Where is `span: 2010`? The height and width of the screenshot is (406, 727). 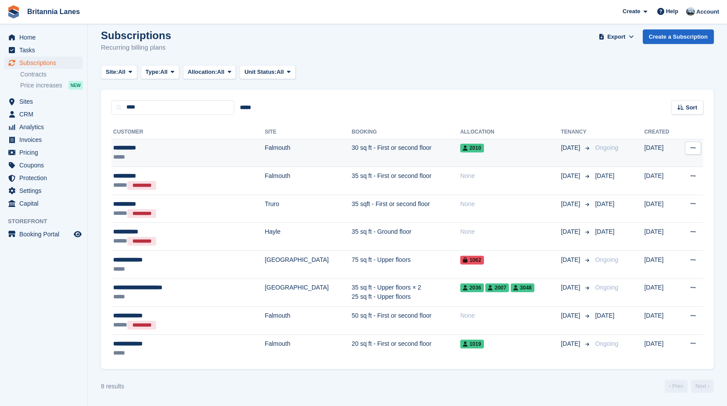 span: 2010 is located at coordinates (472, 148).